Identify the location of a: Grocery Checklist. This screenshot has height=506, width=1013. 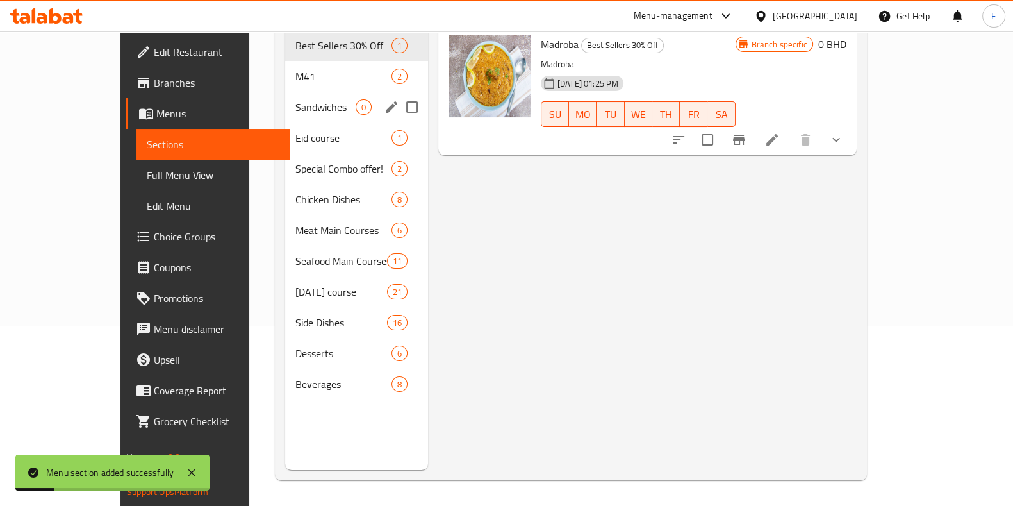
(208, 421).